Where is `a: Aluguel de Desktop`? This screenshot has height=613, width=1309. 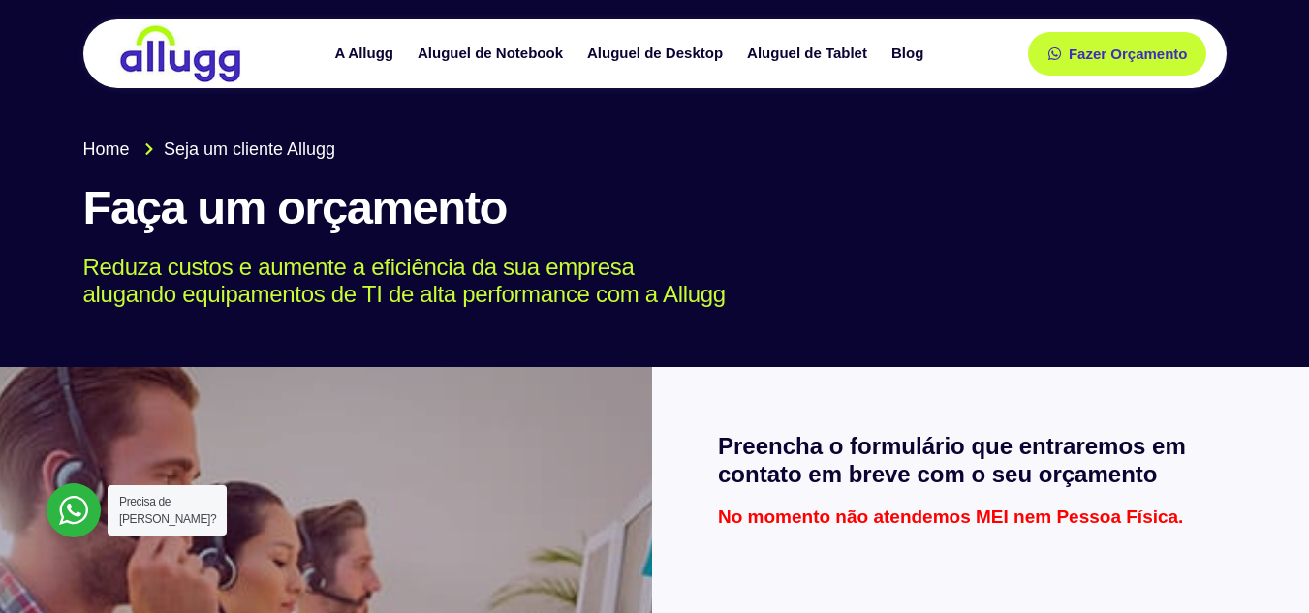 a: Aluguel de Desktop is located at coordinates (657, 53).